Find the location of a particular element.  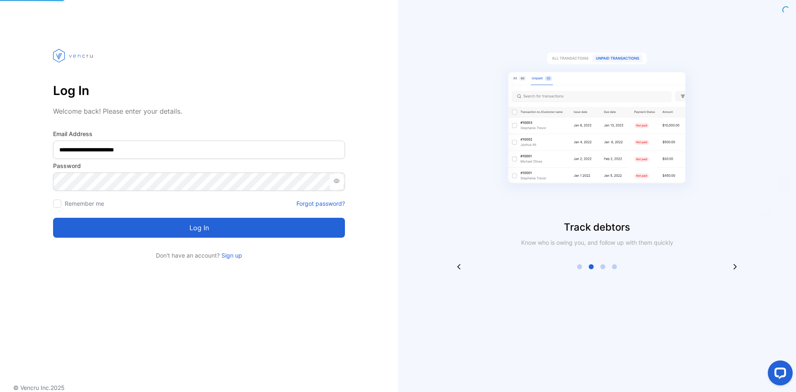

button: Log in is located at coordinates (199, 227).